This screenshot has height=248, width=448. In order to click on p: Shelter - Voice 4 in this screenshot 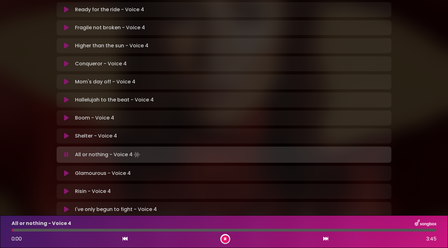, I will do `click(96, 136)`.